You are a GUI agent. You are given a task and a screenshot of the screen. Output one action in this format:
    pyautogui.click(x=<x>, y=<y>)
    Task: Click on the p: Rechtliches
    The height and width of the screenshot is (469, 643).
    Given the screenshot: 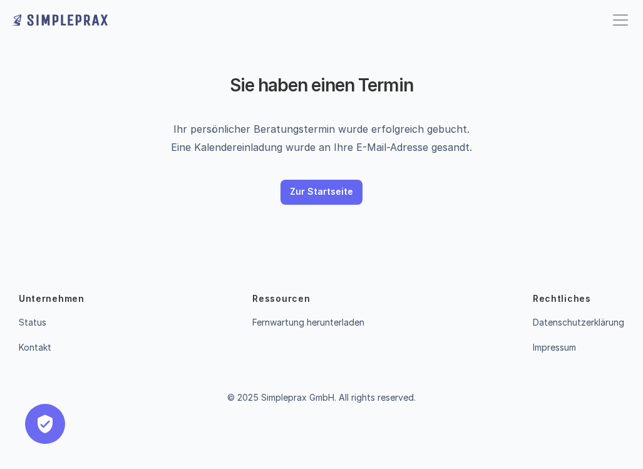 What is the action you would take?
    pyautogui.click(x=562, y=299)
    